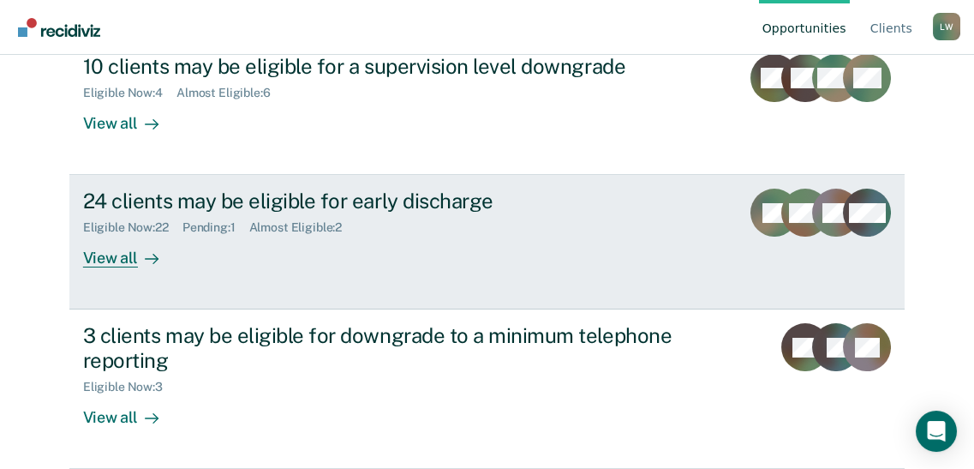 The height and width of the screenshot is (469, 974). What do you see at coordinates (384, 66) in the screenshot?
I see `div: 10 clients may be eligible for a supervision level downgrade` at bounding box center [384, 66].